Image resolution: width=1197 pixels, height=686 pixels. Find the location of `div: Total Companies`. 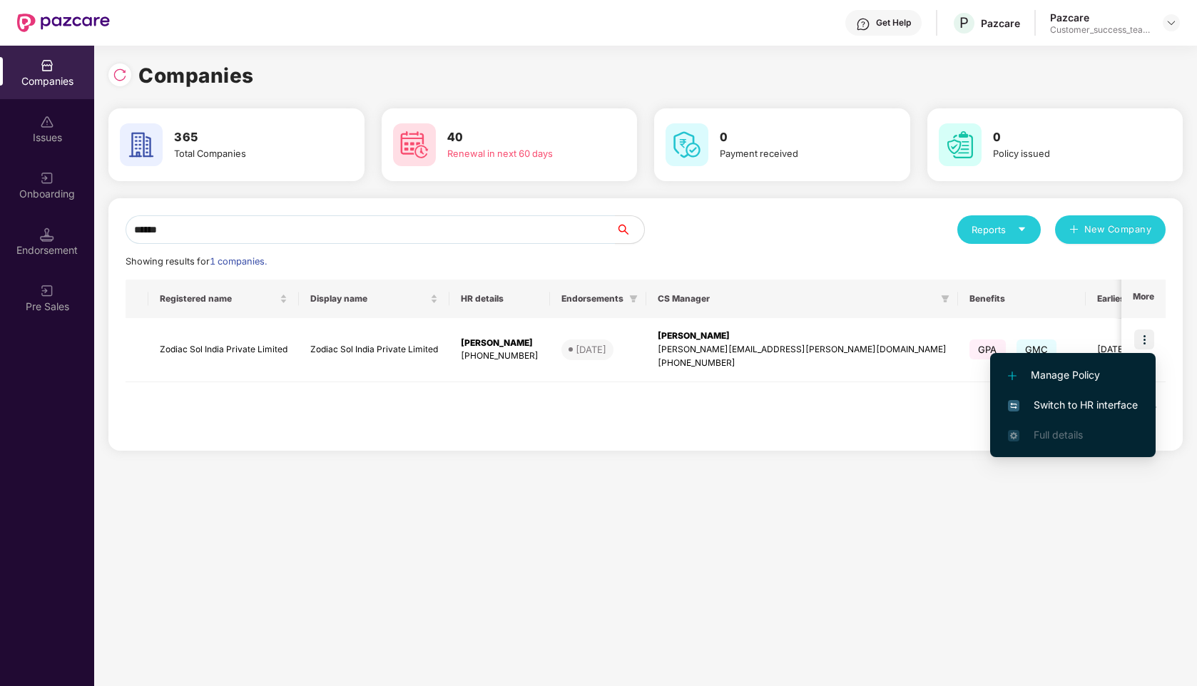

div: Total Companies is located at coordinates (250, 154).